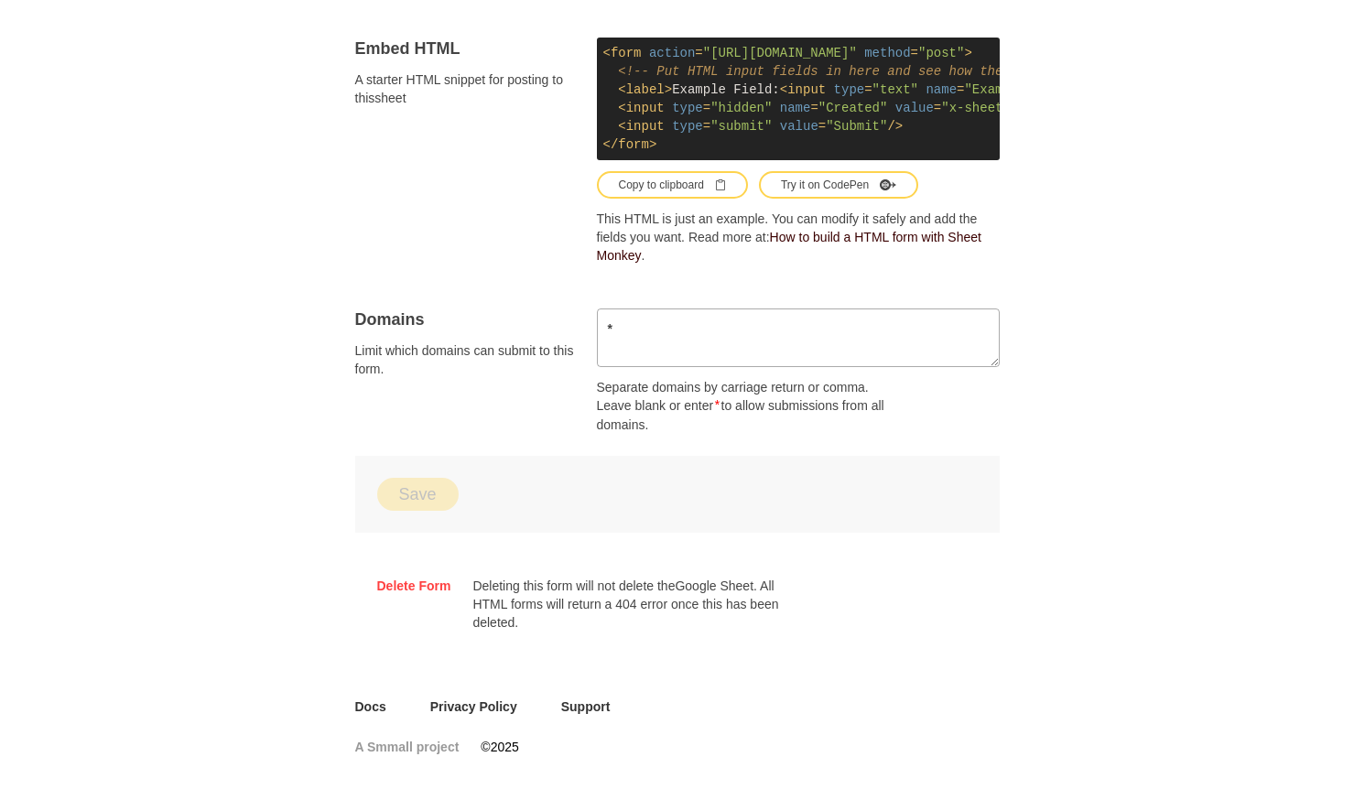  I want to click on div: Copy to clipboard, so click(672, 185).